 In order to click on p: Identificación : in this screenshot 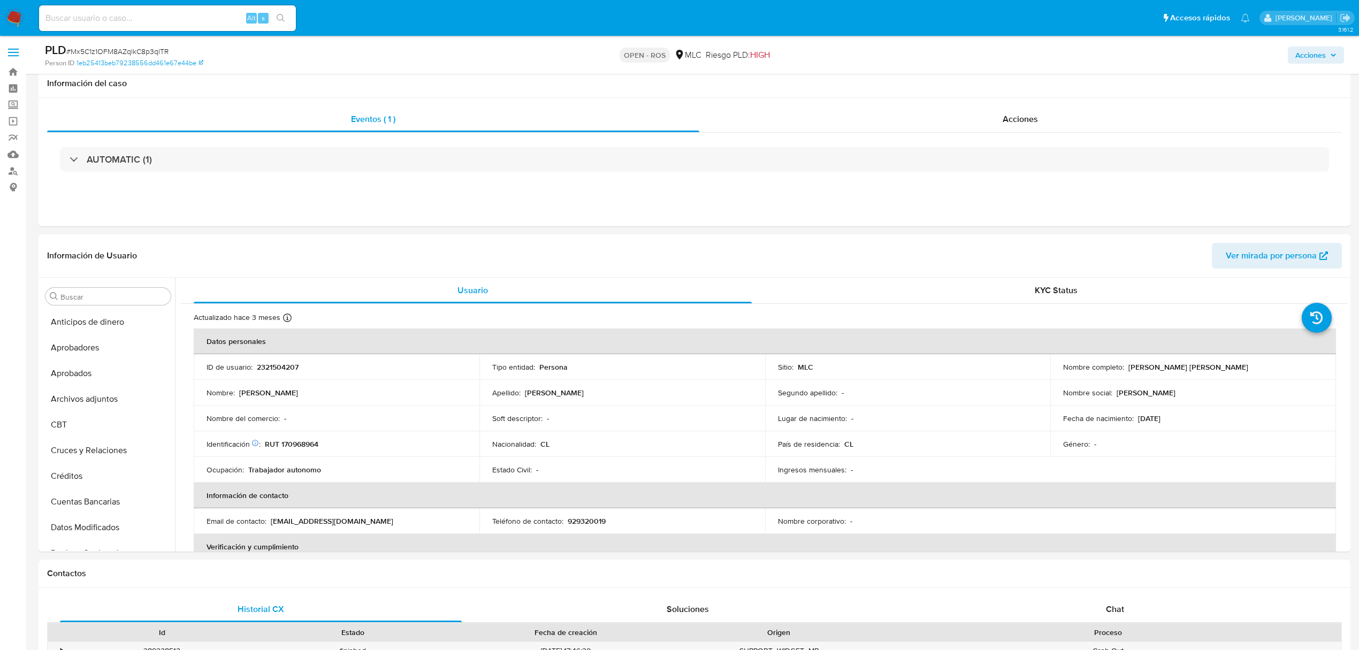, I will do `click(233, 444)`.